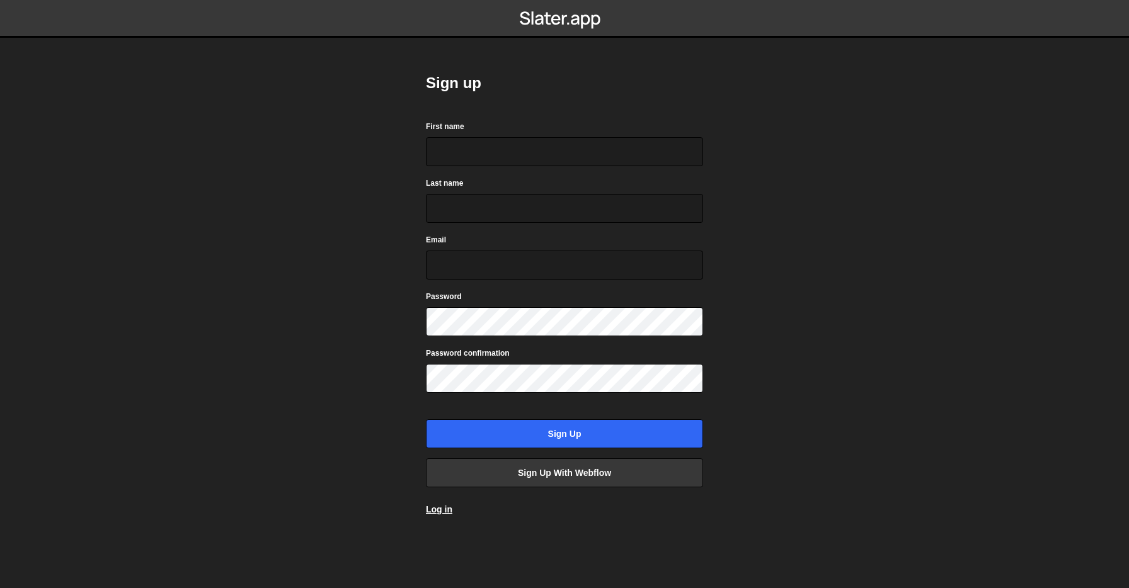 The image size is (1129, 588). What do you see at coordinates (436, 240) in the screenshot?
I see `label: Email` at bounding box center [436, 240].